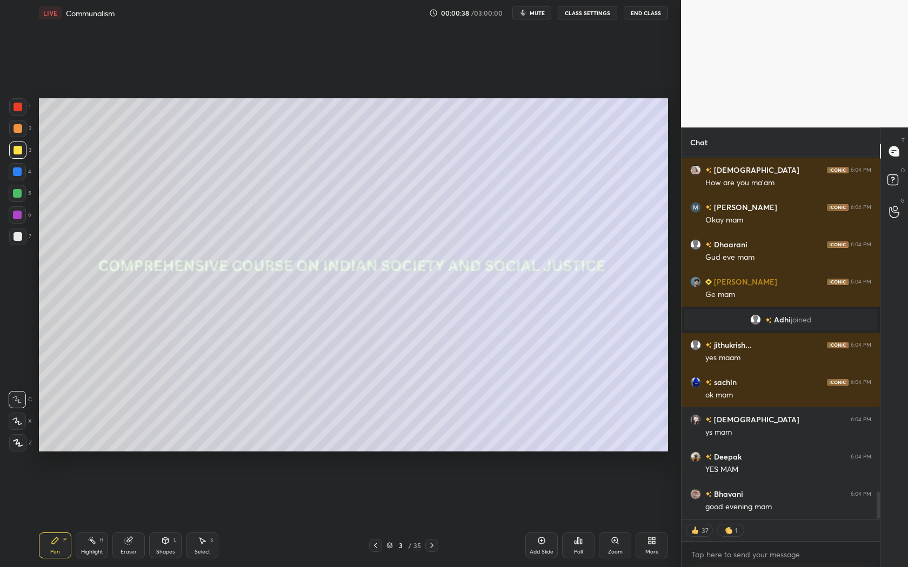 The image size is (908, 567). What do you see at coordinates (699, 142) in the screenshot?
I see `p: Chat` at bounding box center [699, 142].